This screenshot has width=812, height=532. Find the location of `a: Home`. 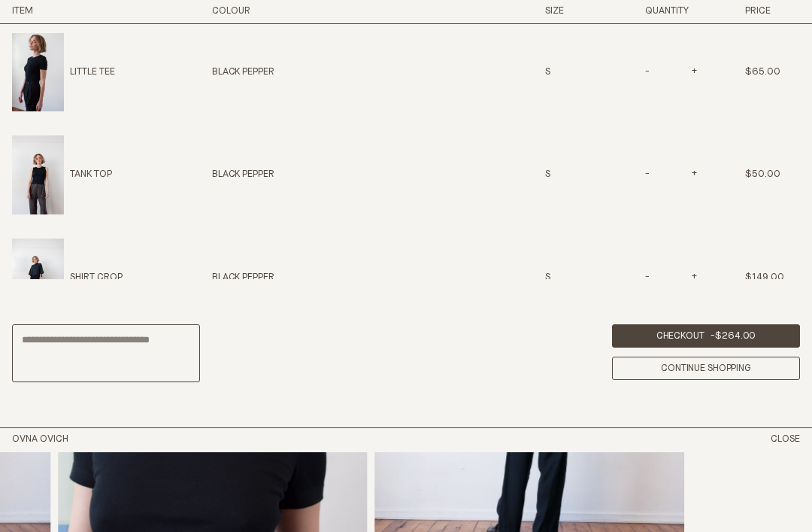

a: Home is located at coordinates (40, 439).